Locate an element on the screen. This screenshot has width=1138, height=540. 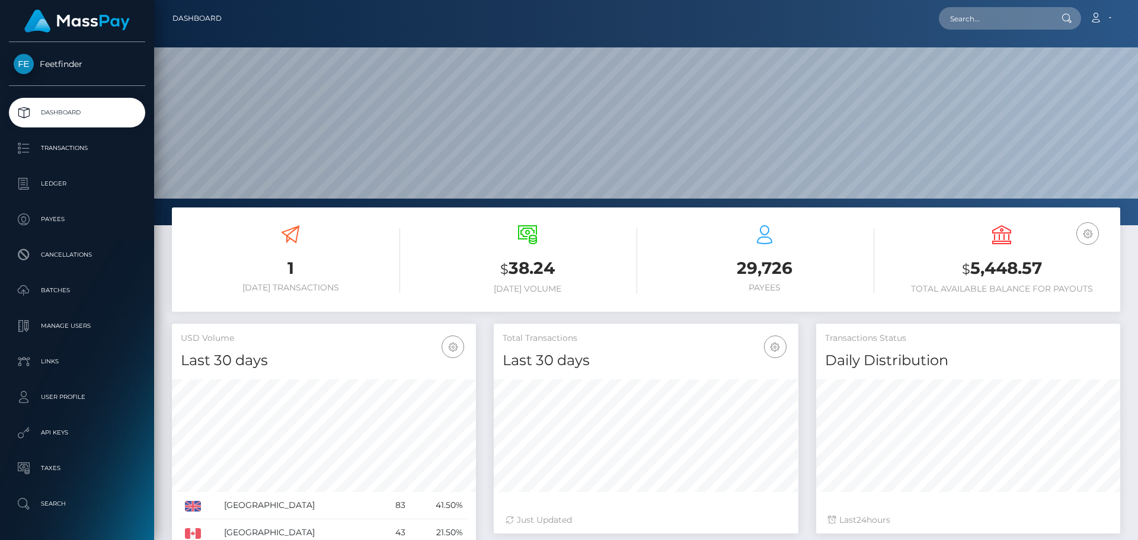
p: Manage Users is located at coordinates (77, 326).